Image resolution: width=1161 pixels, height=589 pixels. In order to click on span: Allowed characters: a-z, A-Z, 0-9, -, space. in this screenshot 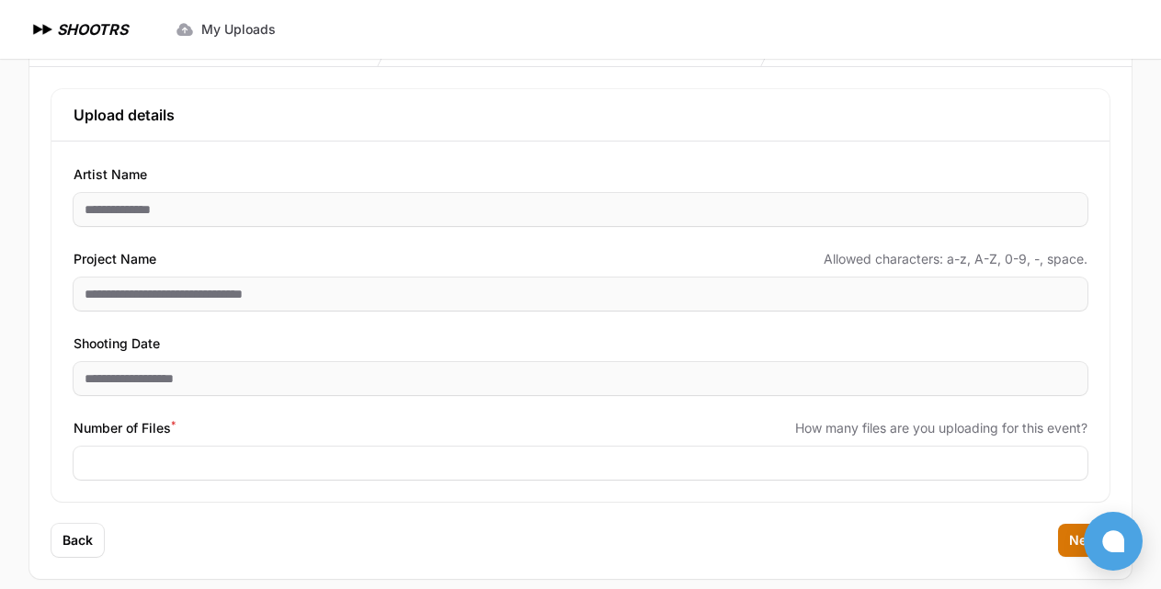, I will do `click(955, 259)`.